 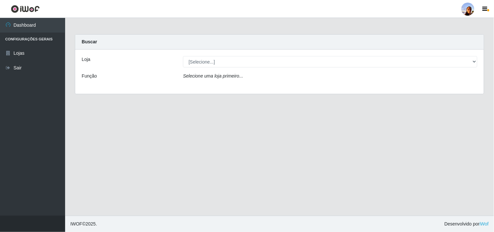 I want to click on label: Loja, so click(x=86, y=59).